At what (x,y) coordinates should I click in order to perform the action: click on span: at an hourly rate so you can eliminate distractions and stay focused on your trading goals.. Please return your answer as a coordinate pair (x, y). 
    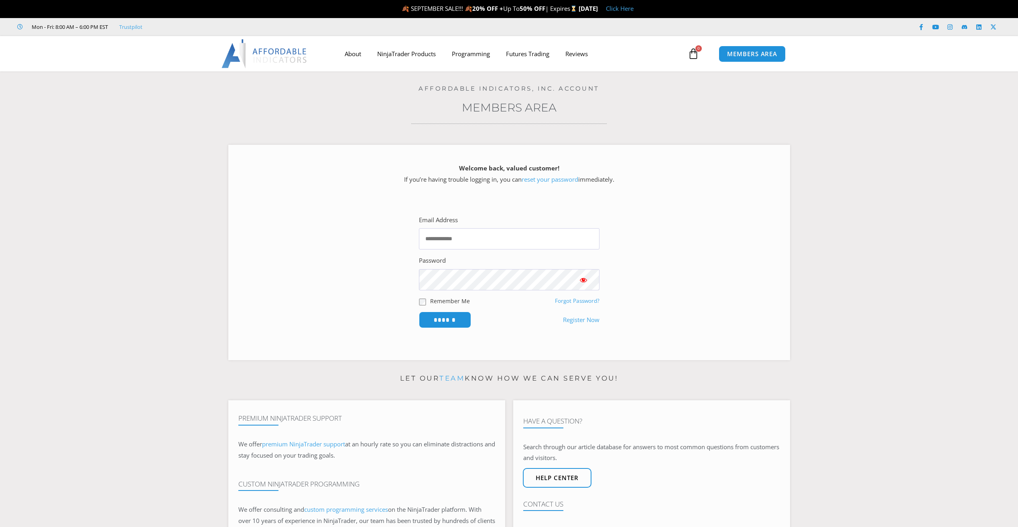
    Looking at the image, I should click on (367, 450).